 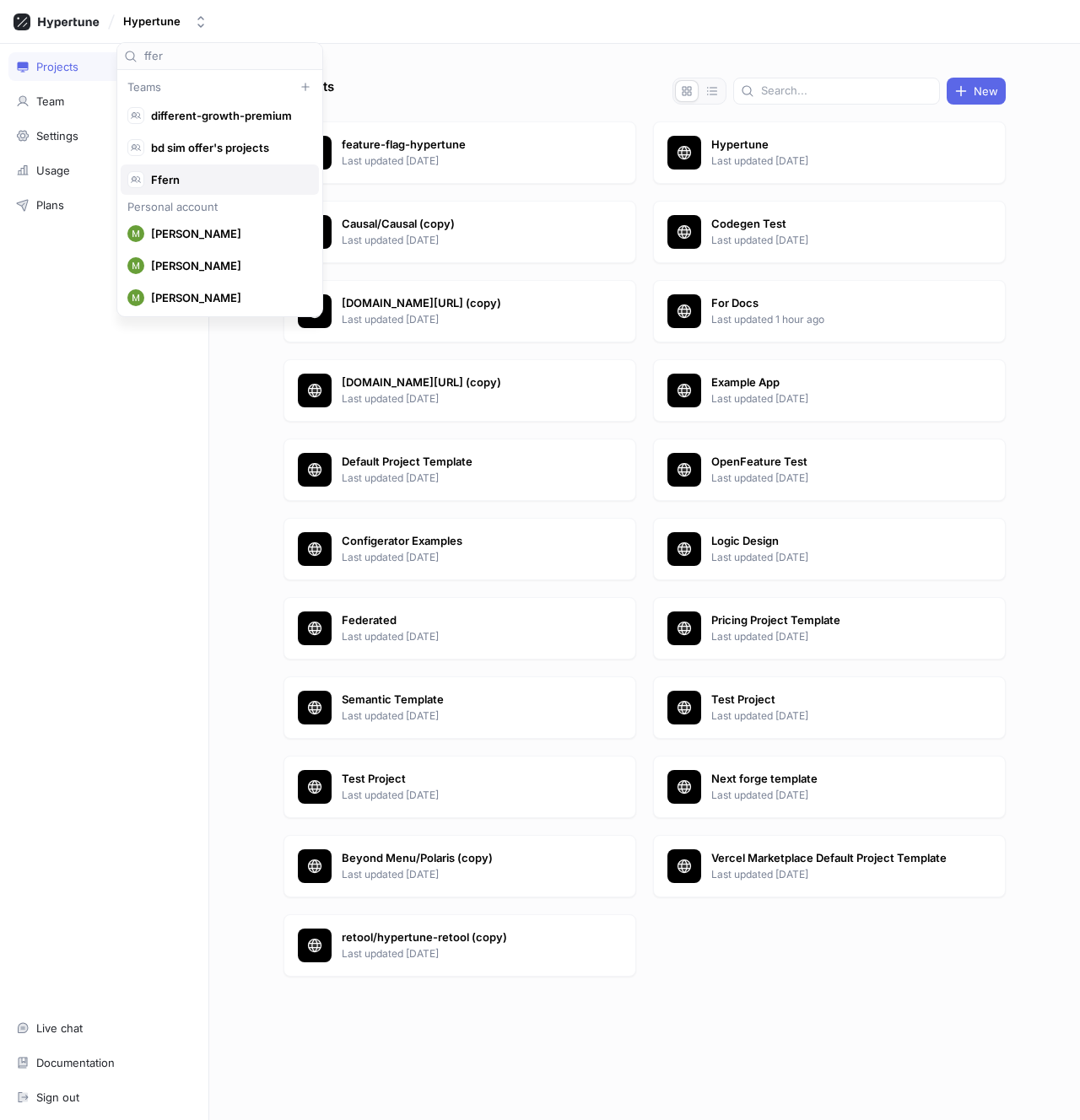 What do you see at coordinates (464, 224) in the screenshot?
I see `p: Causal/Causal (copy)` at bounding box center [464, 224].